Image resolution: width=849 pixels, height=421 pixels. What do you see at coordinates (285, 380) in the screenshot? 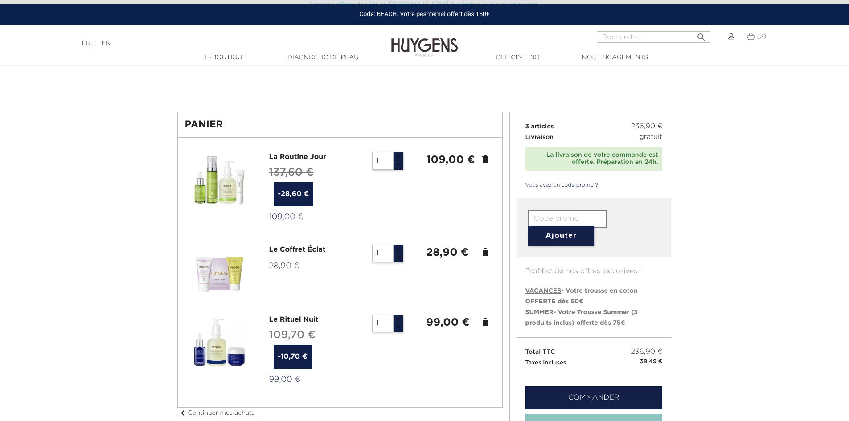
I see `span: 99,00 €` at bounding box center [285, 380].